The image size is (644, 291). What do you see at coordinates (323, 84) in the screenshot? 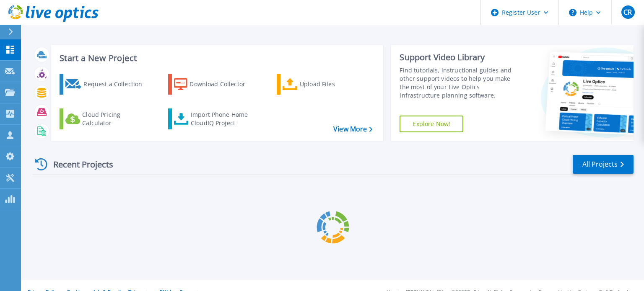
I see `a: Upload Files` at bounding box center [323, 84].